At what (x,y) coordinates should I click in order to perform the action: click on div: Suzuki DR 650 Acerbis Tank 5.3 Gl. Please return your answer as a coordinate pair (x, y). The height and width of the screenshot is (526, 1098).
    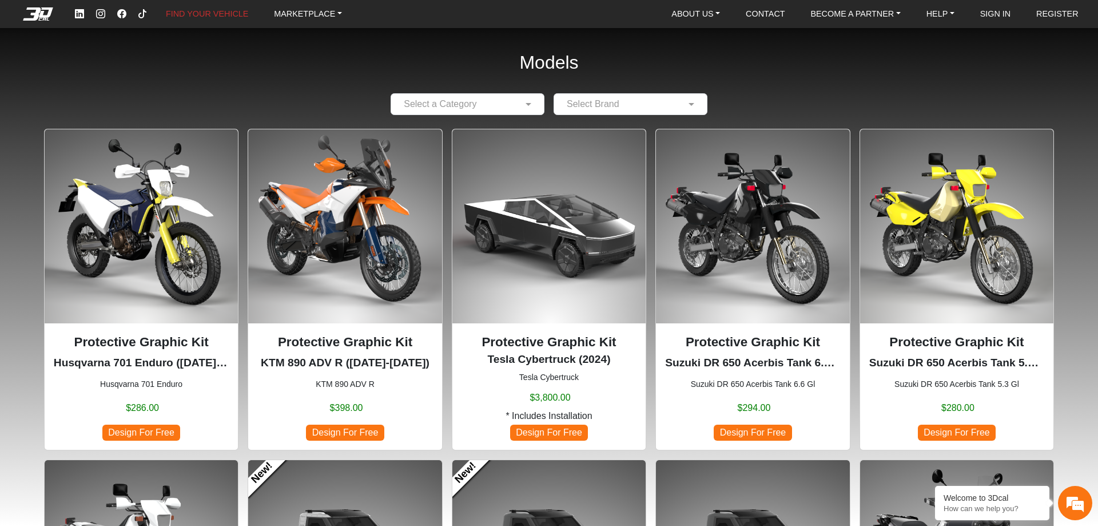
    Looking at the image, I should click on (957, 289).